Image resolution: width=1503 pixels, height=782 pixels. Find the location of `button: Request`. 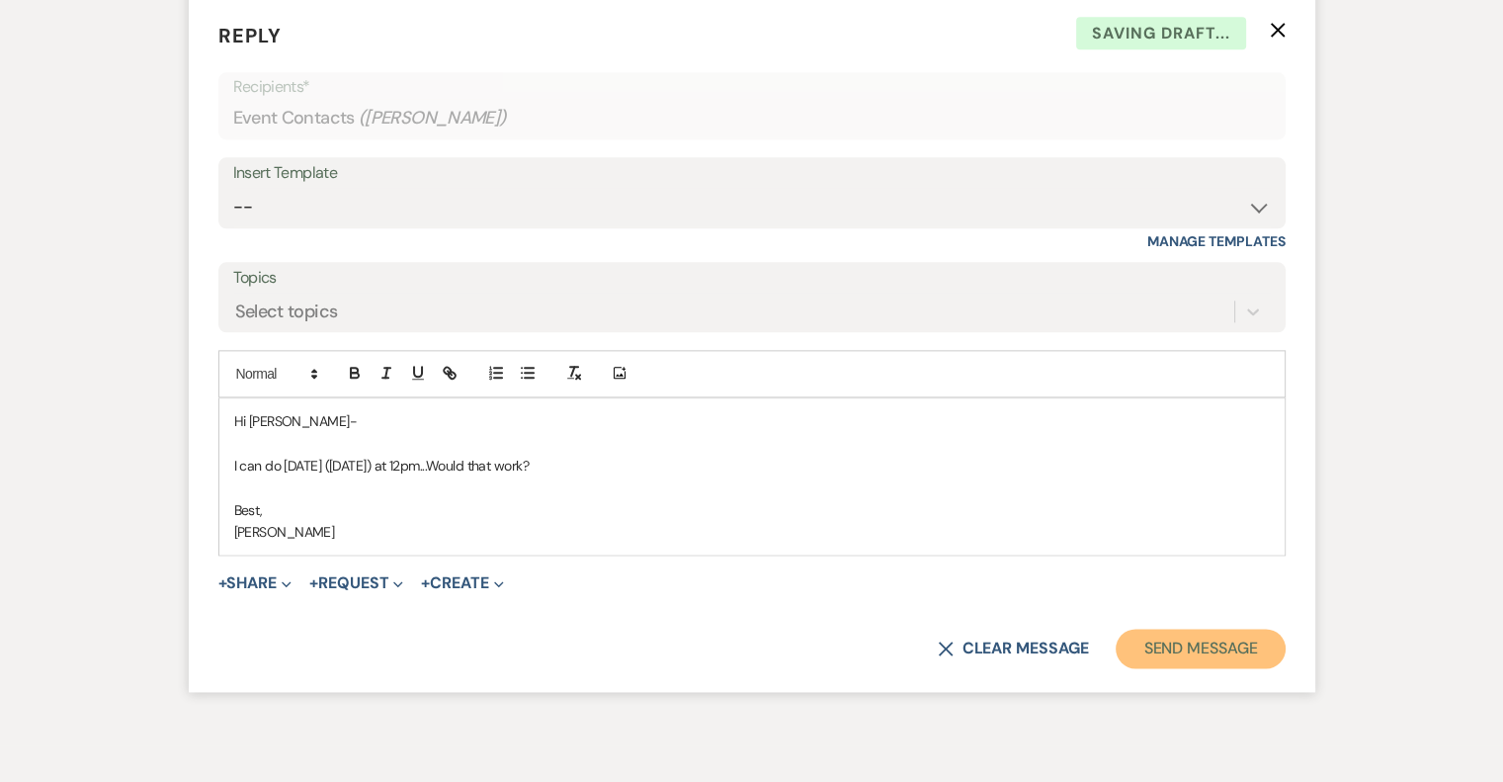

button: Request is located at coordinates (356, 583).